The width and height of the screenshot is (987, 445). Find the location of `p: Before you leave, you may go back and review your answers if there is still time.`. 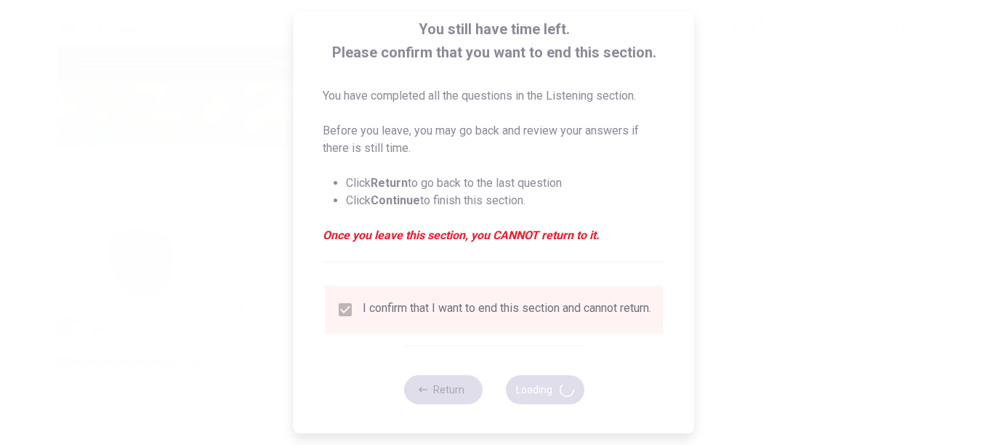

p: Before you leave, you may go back and review your answers if there is still time. is located at coordinates (494, 140).